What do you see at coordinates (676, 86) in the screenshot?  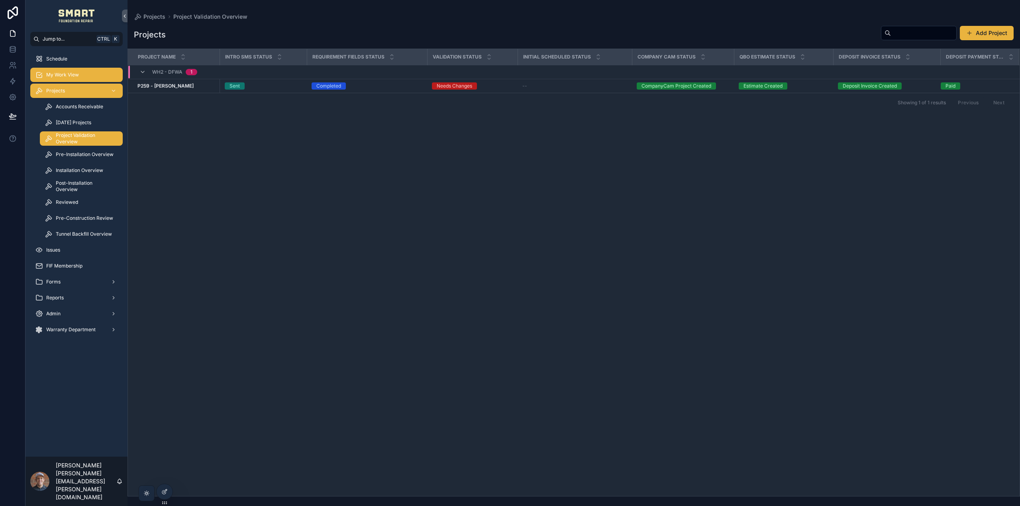 I see `div: CompanyCam Project Created` at bounding box center [676, 86].